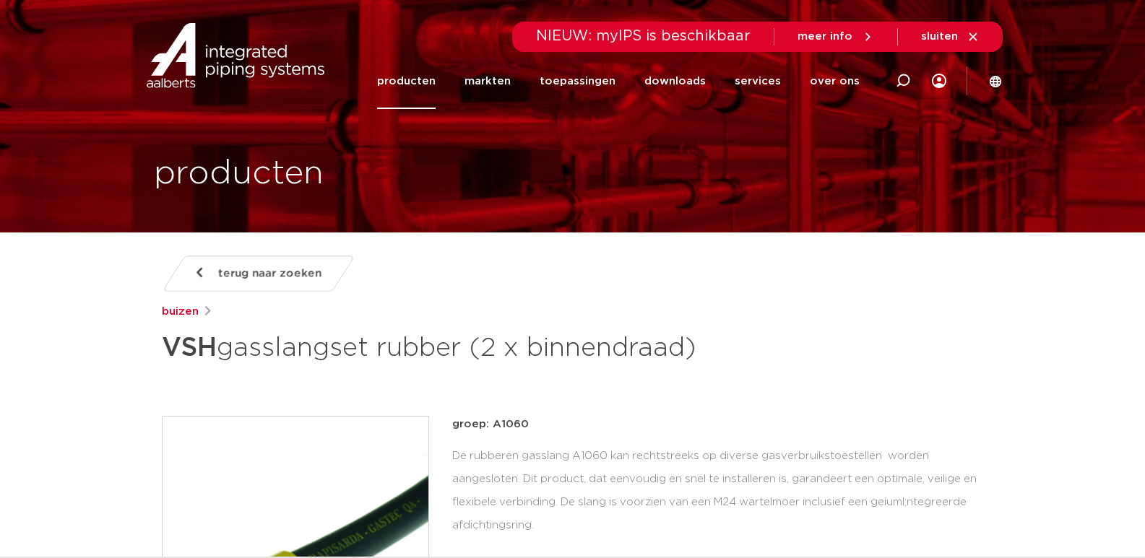 The height and width of the screenshot is (558, 1145). Describe the element at coordinates (269, 274) in the screenshot. I see `span: terug naar zoeken` at that location.